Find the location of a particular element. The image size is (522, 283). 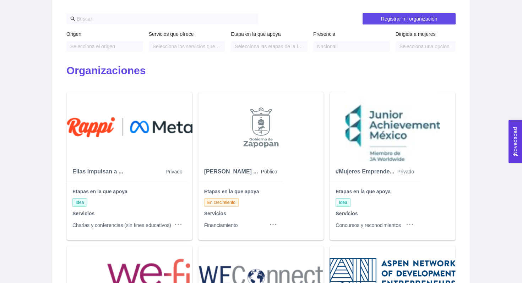

h5: Ellas Impulsan a ... is located at coordinates (98, 172).